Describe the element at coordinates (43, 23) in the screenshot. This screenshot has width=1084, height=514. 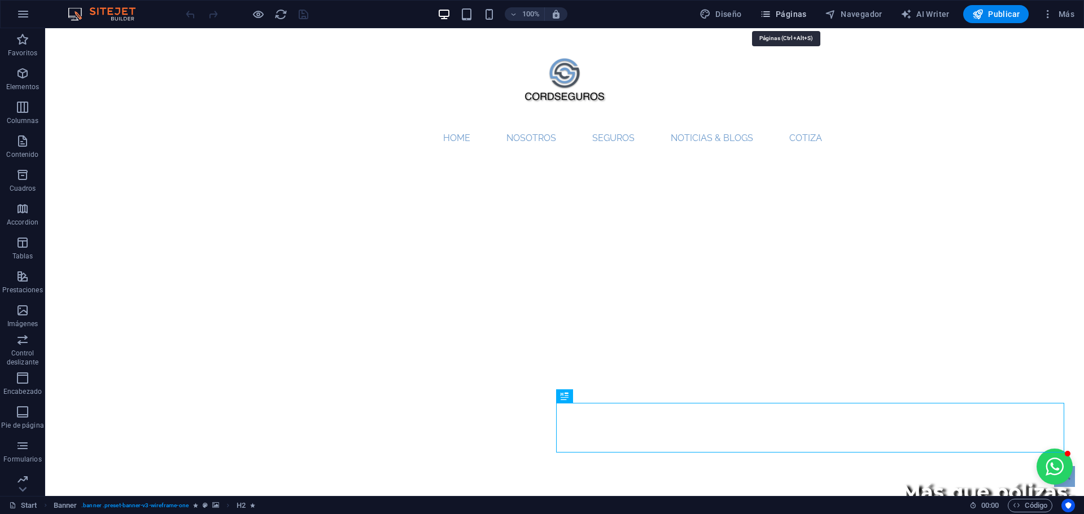
I see `div: v 4.0.25` at that location.